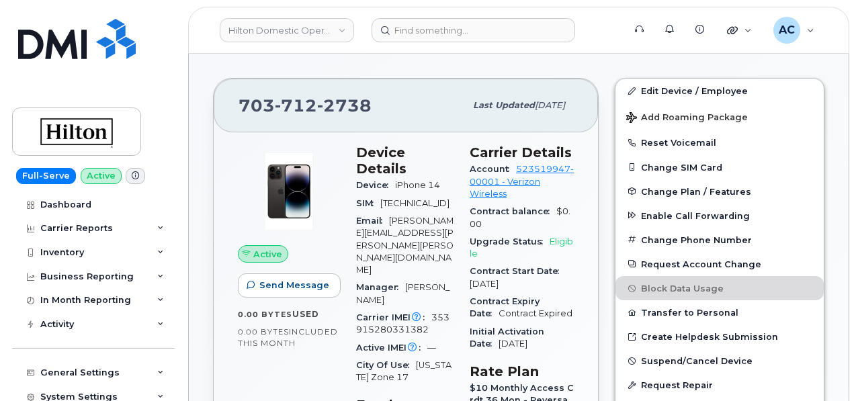 The height and width of the screenshot is (401, 856). I want to click on div: Aston Clark, so click(794, 30).